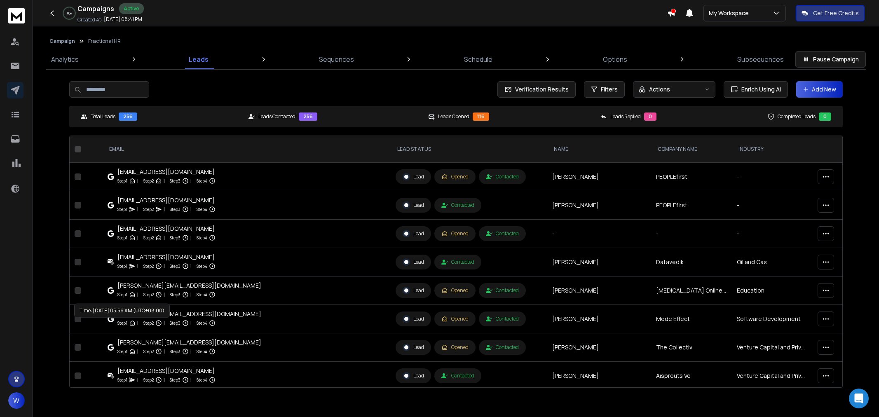 This screenshot has height=417, width=879. What do you see at coordinates (469, 149) in the screenshot?
I see `th: LEAD STATUS` at bounding box center [469, 149].